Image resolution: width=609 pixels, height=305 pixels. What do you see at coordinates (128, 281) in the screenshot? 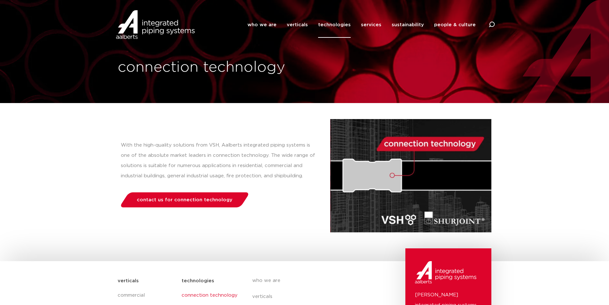
I see `h5: verticals` at bounding box center [128, 281].